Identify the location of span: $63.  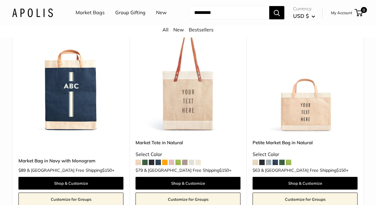
(256, 170).